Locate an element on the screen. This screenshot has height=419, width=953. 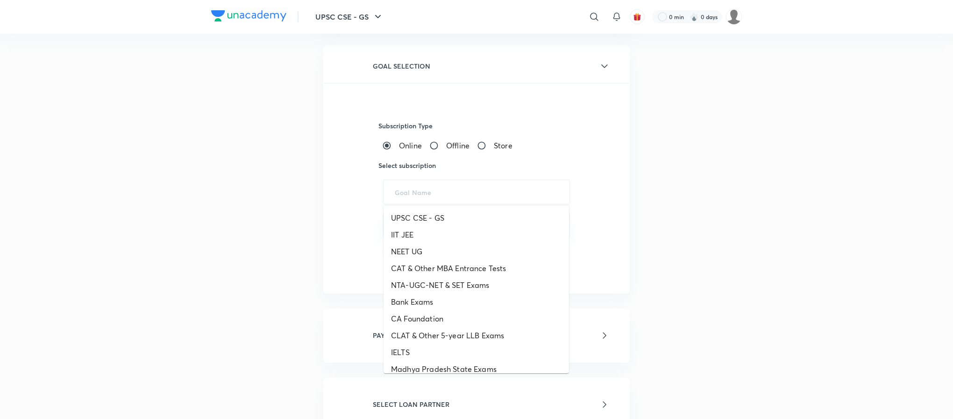
img: avatar is located at coordinates (637, 17).